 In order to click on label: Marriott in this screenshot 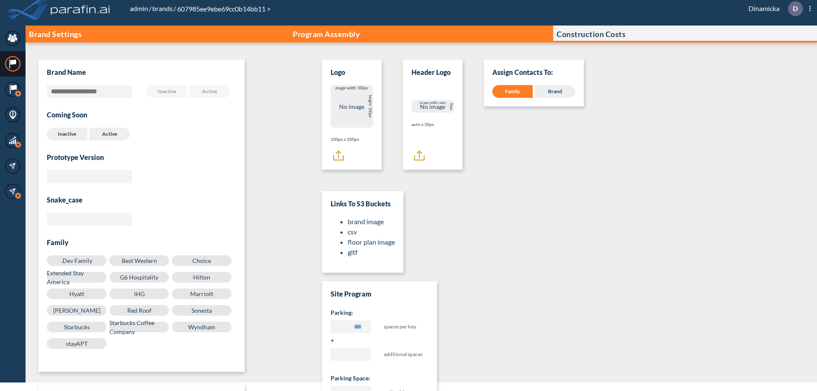, I will do `click(202, 294)`.